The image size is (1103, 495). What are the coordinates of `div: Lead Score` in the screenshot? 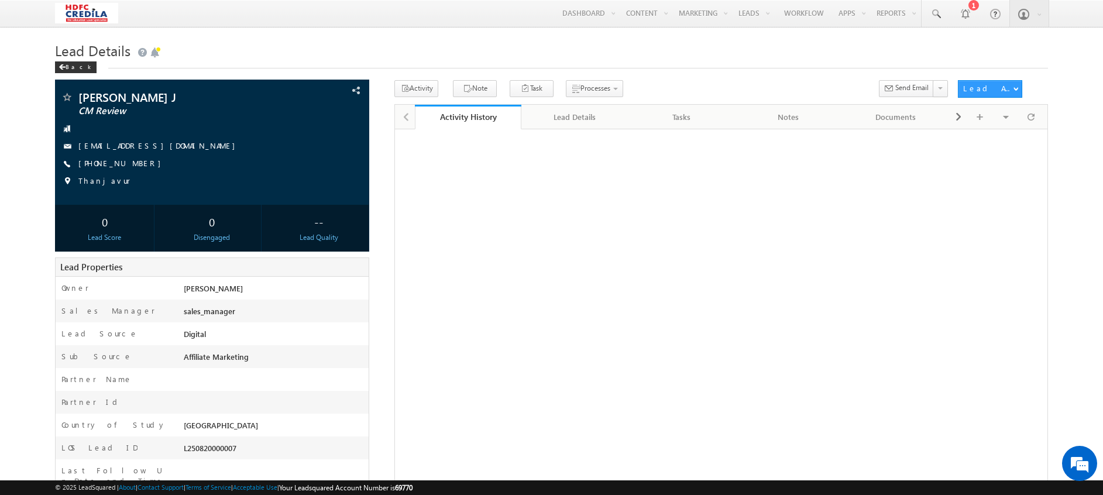 It's located at (104, 238).